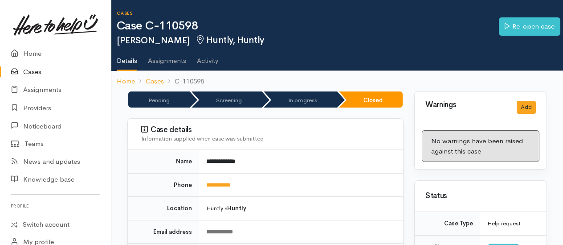  Describe the element at coordinates (126, 81) in the screenshot. I see `a: Home` at that location.